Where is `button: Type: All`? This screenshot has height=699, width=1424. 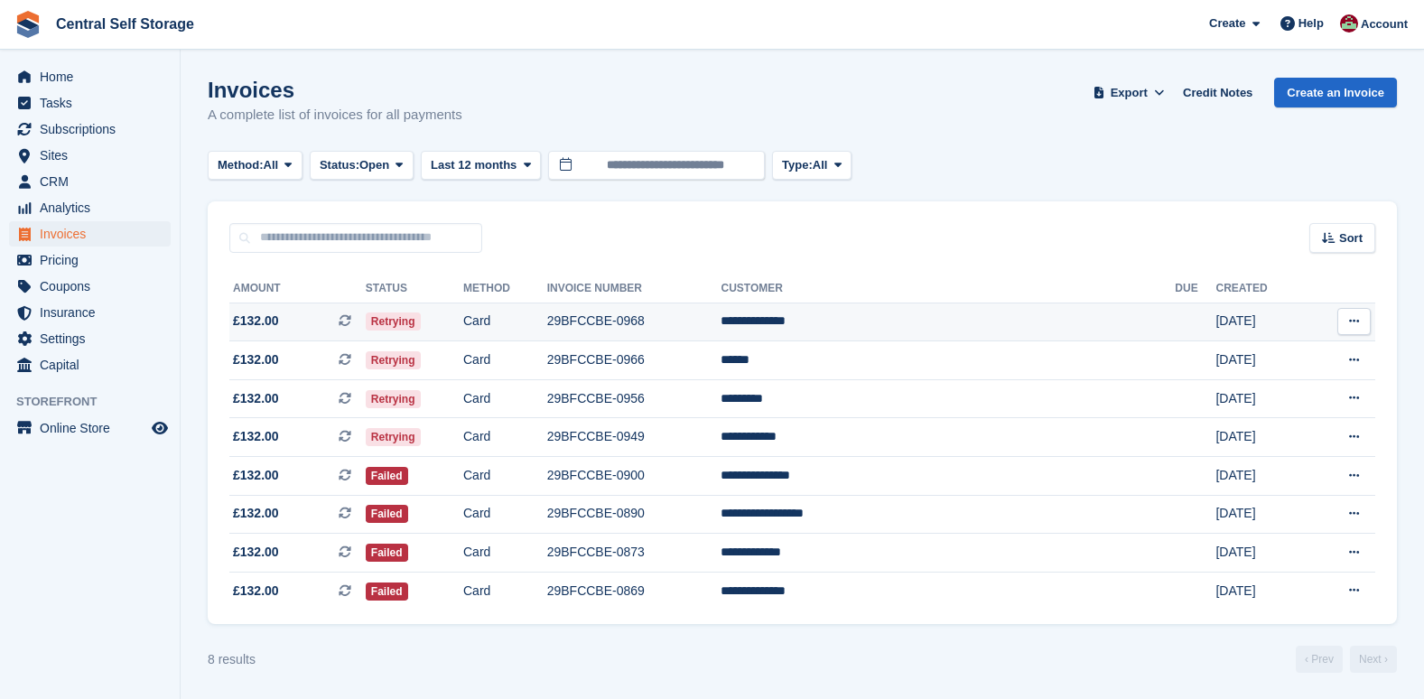
button: Type: All is located at coordinates (811, 165).